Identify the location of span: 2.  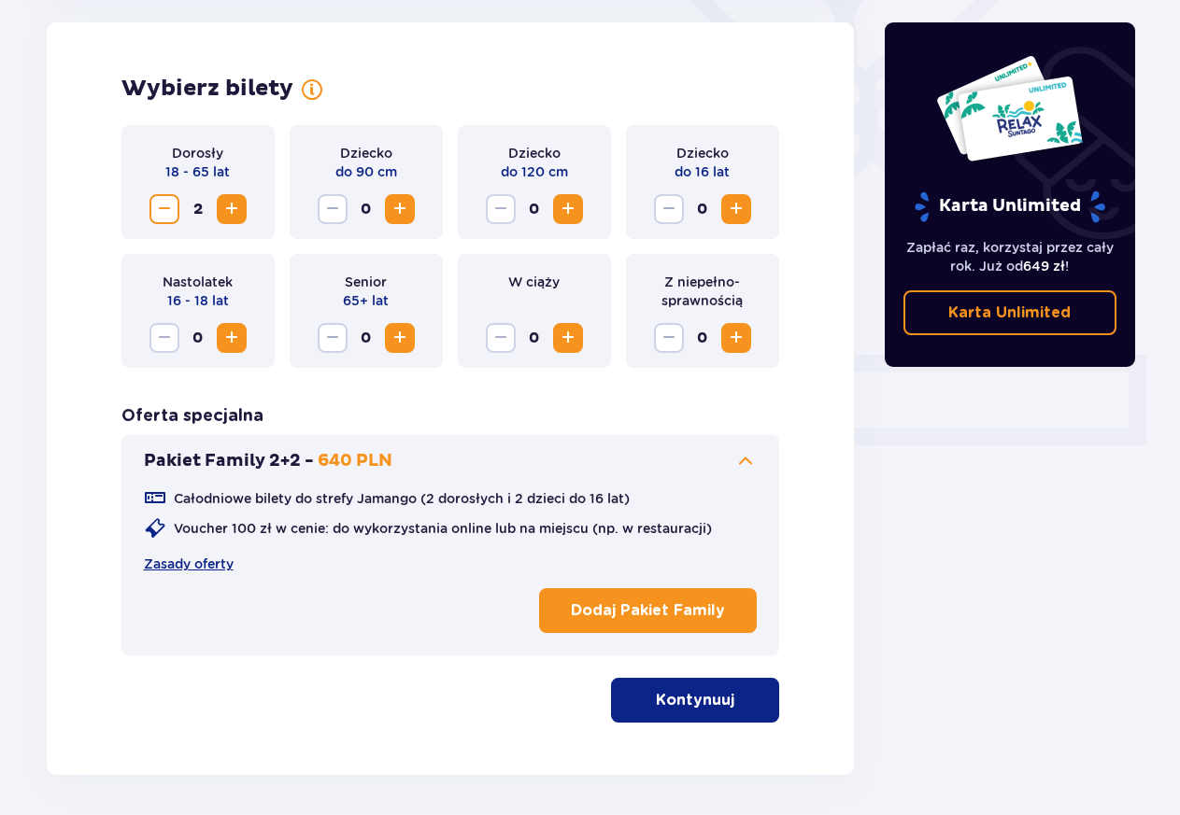
(198, 209).